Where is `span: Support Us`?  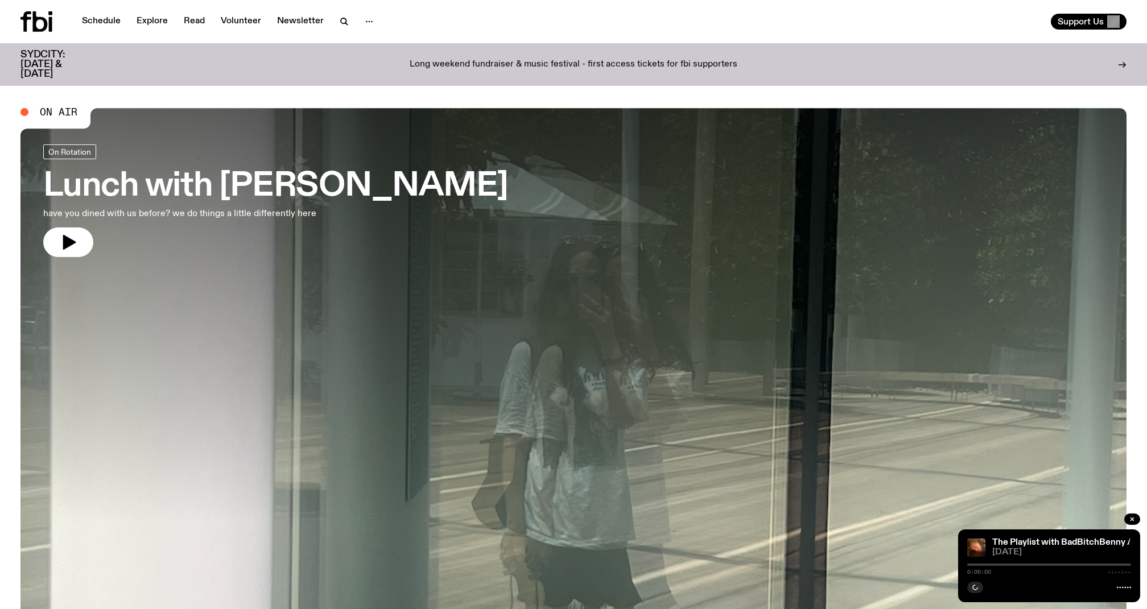
span: Support Us is located at coordinates (1081, 22).